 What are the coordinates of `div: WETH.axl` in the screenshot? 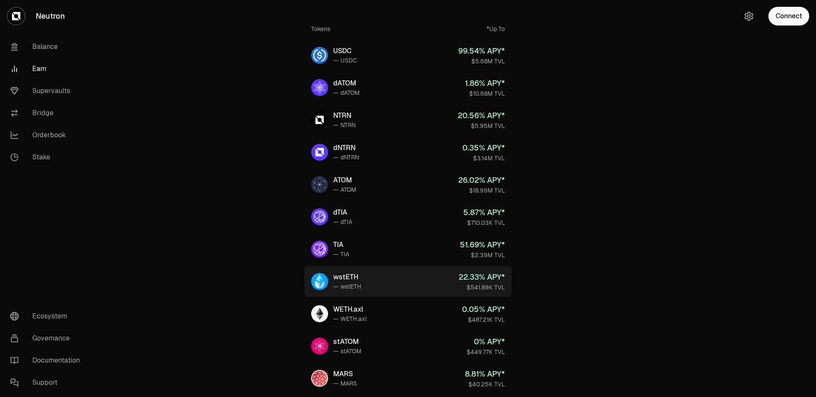 It's located at (350, 309).